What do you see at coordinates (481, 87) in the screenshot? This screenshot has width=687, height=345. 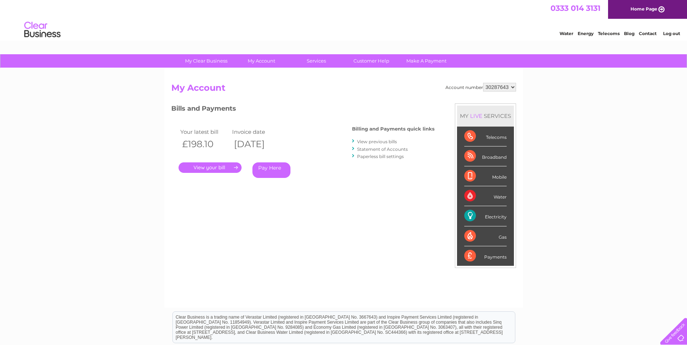 I see `div: Account number` at bounding box center [481, 87].